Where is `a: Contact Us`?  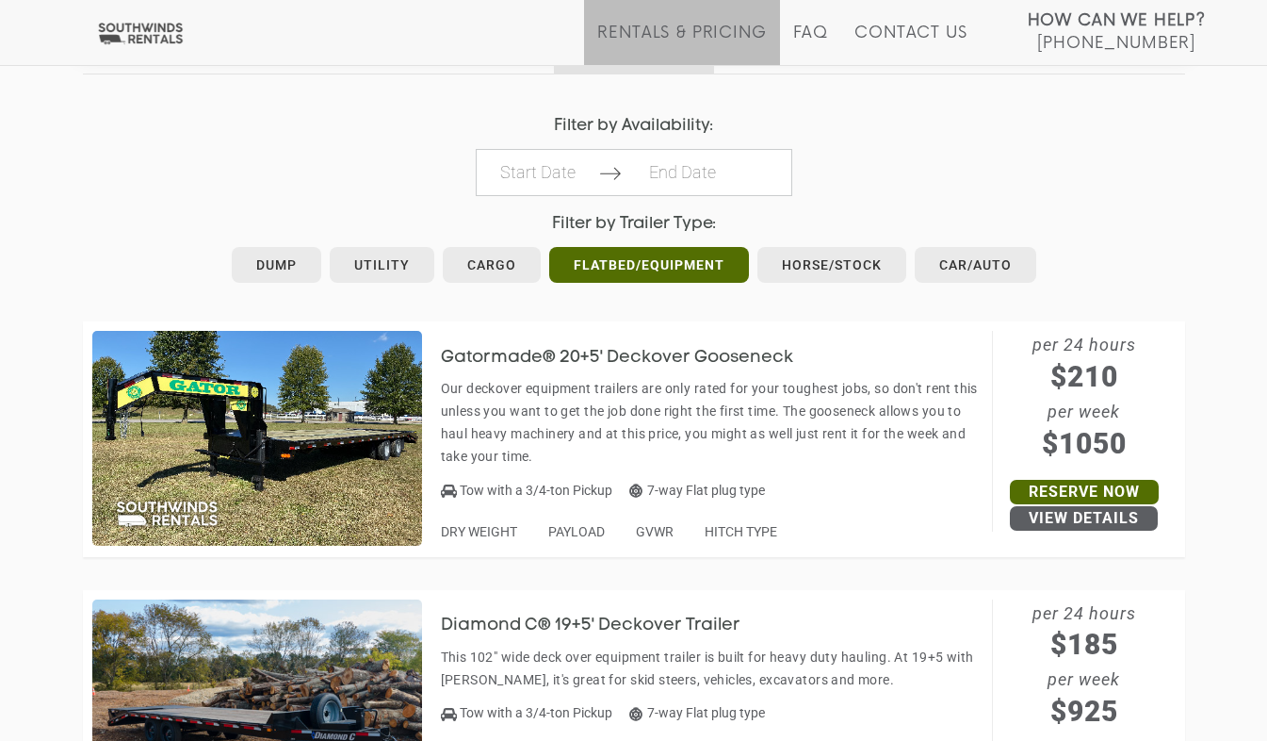
a: Contact Us is located at coordinates (910, 44).